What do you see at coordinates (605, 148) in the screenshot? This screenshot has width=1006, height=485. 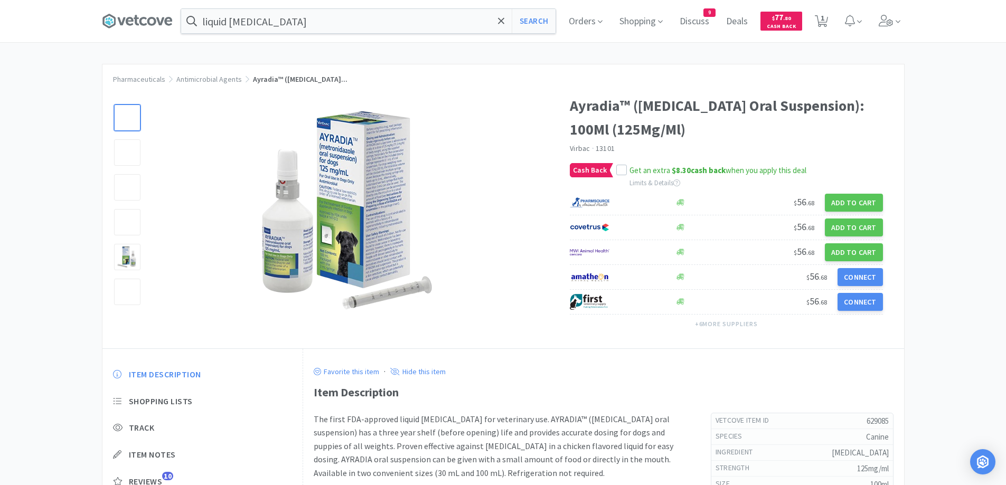 I see `span: 13101` at bounding box center [605, 148].